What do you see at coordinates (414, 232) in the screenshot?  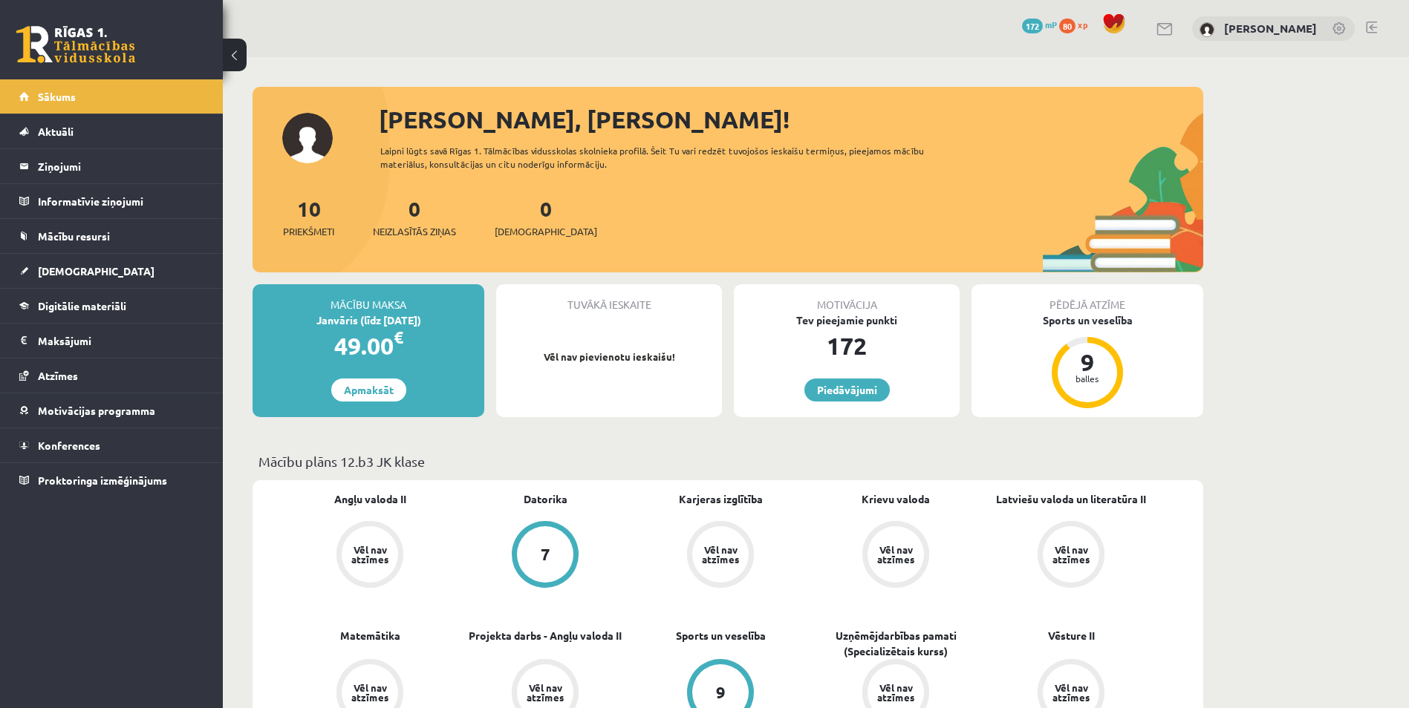 I see `span: Neizlasītās ziņas` at bounding box center [414, 232].